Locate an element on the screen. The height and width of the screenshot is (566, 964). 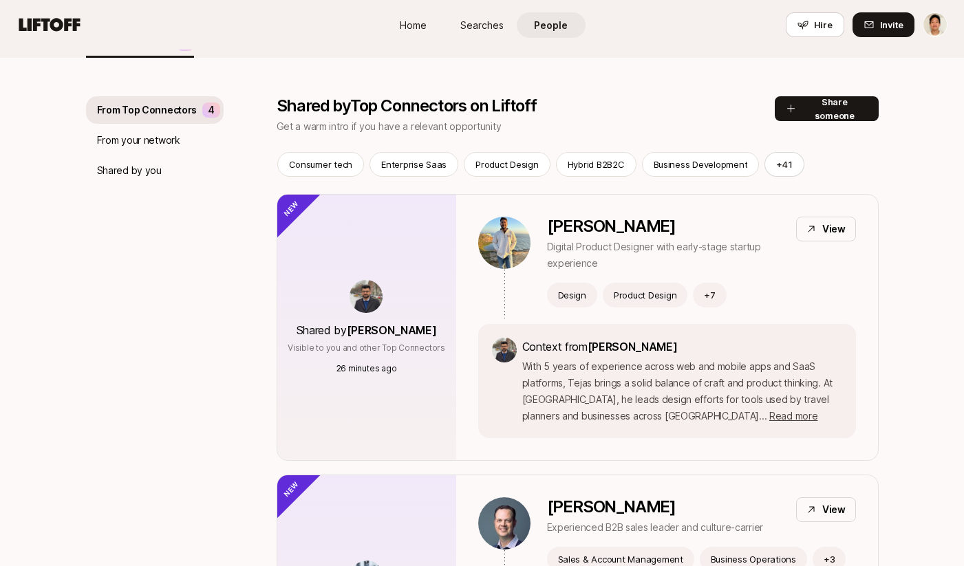
p: Get a warm intro if you have a relevant opportunity is located at coordinates (525, 127).